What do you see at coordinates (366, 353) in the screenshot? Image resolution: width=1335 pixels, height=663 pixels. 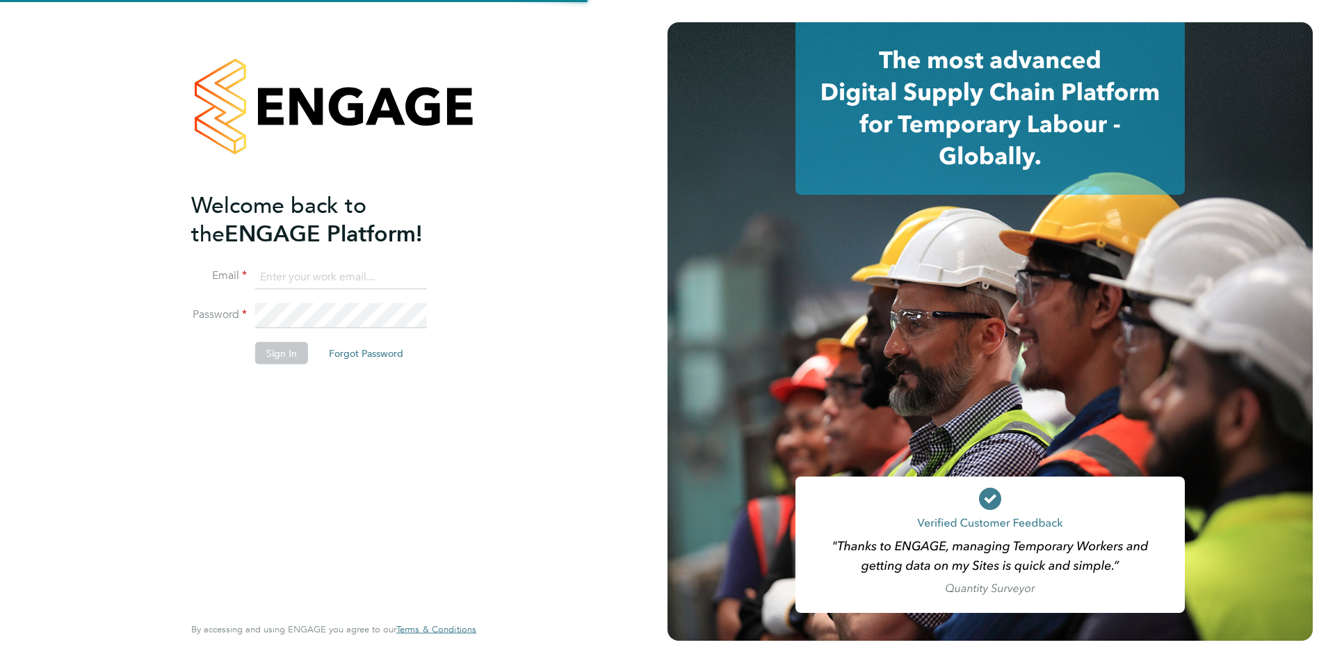 I see `button: Forgot Password` at bounding box center [366, 353].